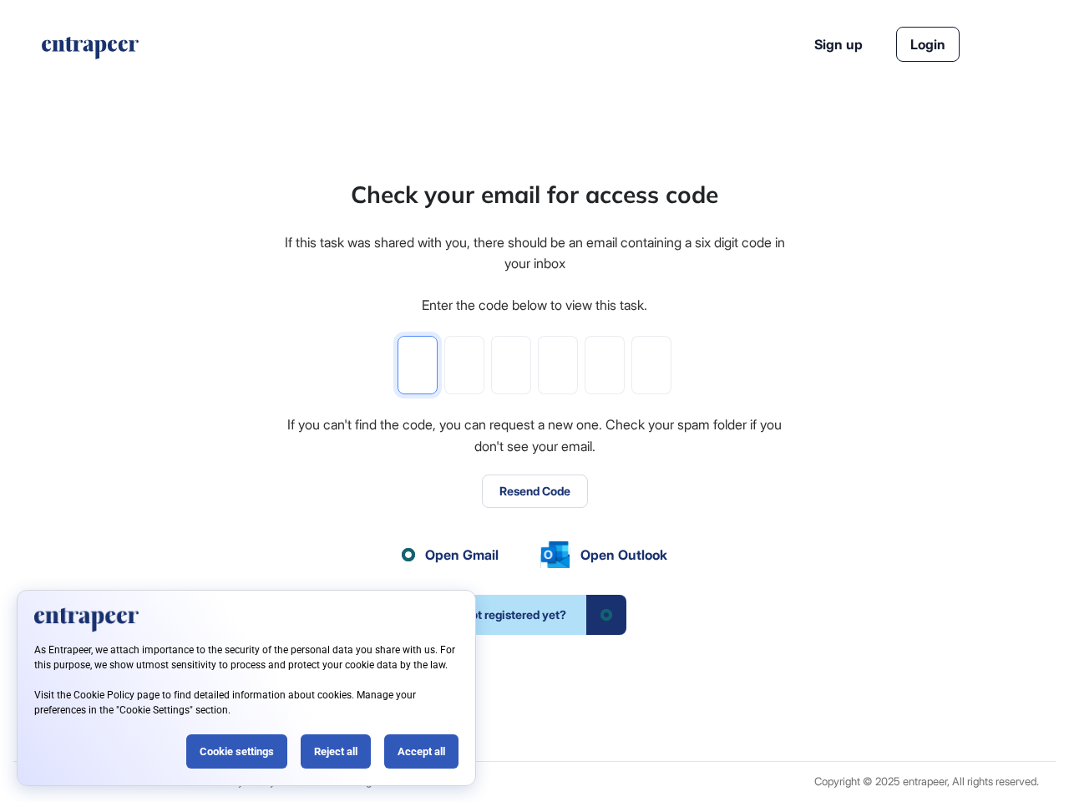 The image size is (1069, 802). Describe the element at coordinates (450, 555) in the screenshot. I see `a: Open Gmail` at that location.